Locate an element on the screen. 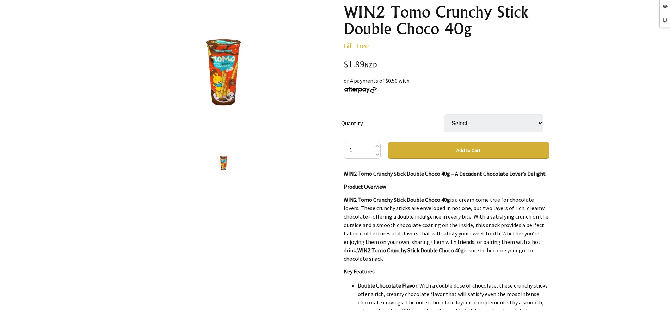 This screenshot has height=321, width=670. img: Afterpay is located at coordinates (360, 90).